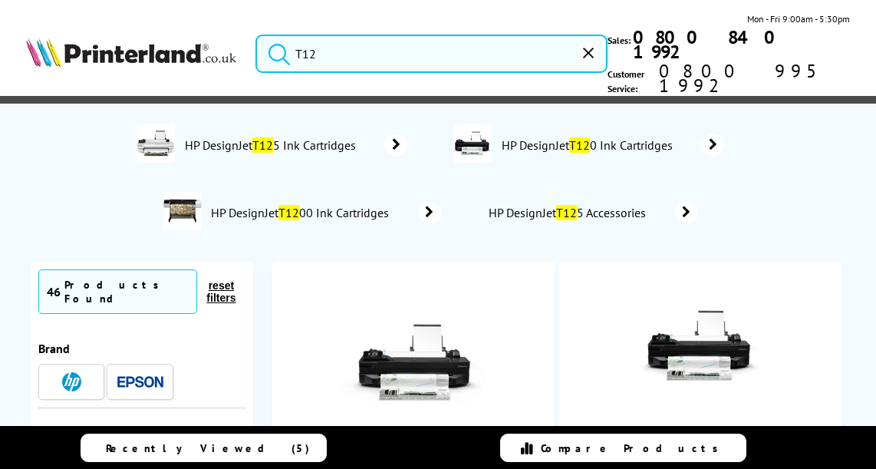 This screenshot has width=876, height=469. What do you see at coordinates (183, 211) in the screenshot?
I see `img: T1200-conspage.jpg` at bounding box center [183, 211].